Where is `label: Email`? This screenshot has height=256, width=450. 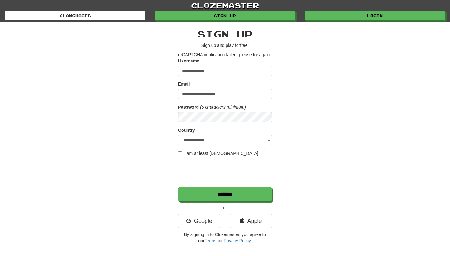
label: Email is located at coordinates (184, 84).